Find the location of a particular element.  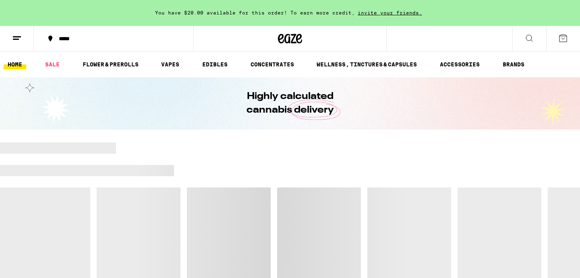

span: You have $20.00 available for this order! To earn more credit, is located at coordinates (255, 12).